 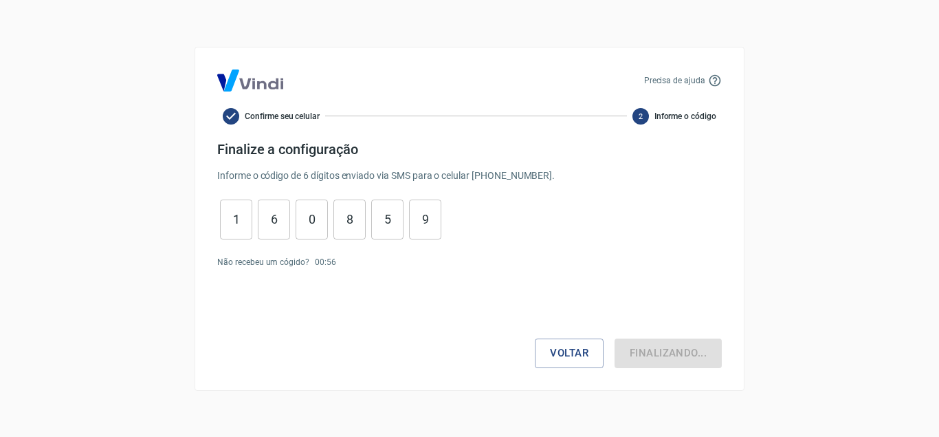 What do you see at coordinates (325, 262) in the screenshot?
I see `p: 00 : 56` at bounding box center [325, 262].